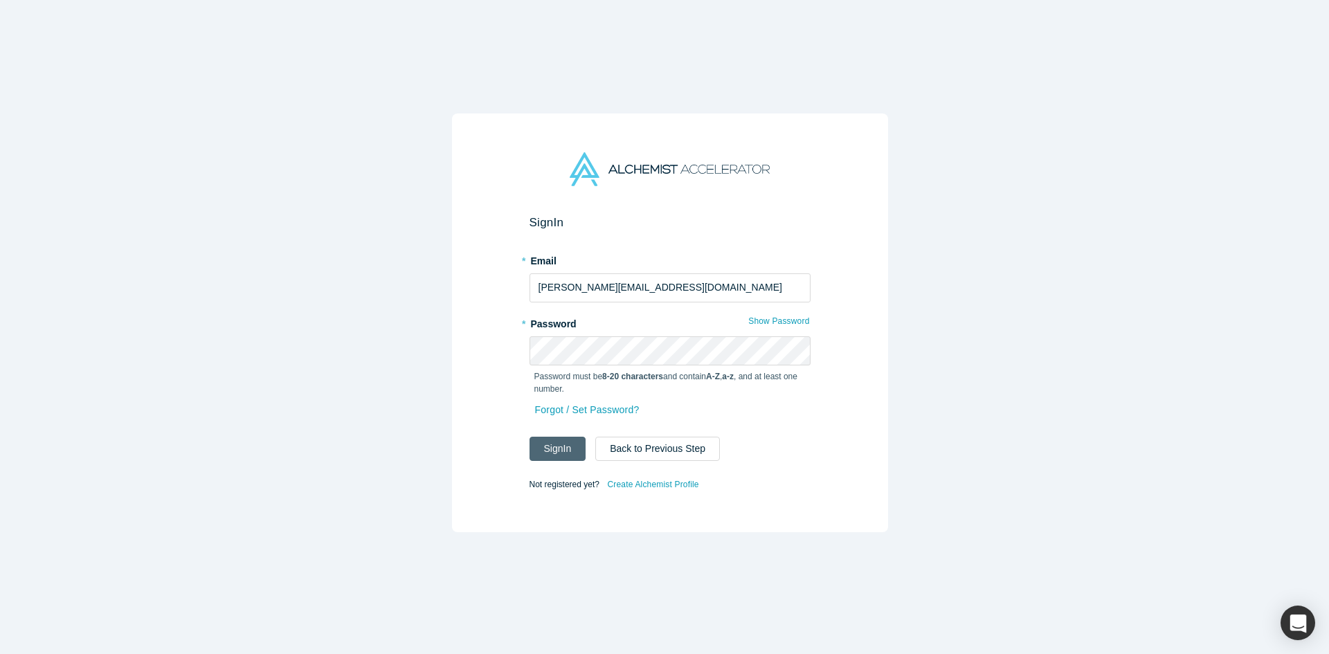  Describe the element at coordinates (652, 484) in the screenshot. I see `a: Create Alchemist Profile` at that location.